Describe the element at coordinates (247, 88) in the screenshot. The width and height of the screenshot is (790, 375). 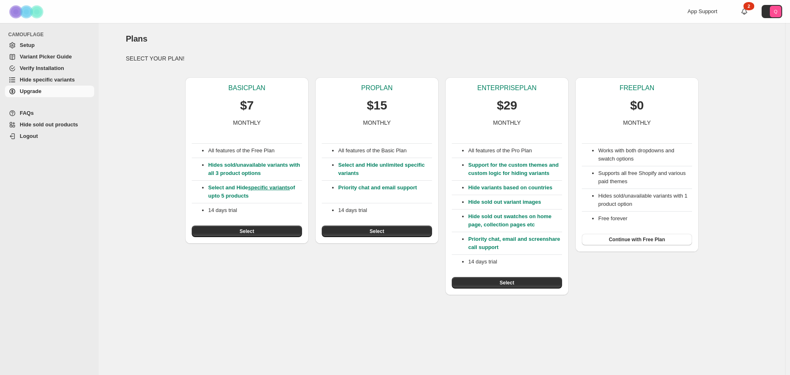
I see `p: BASIC PLAN` at that location.